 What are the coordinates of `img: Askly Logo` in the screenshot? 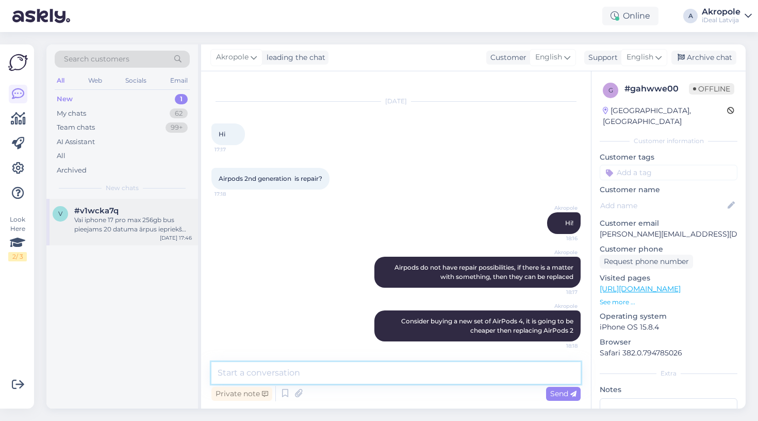 It's located at (18, 62).